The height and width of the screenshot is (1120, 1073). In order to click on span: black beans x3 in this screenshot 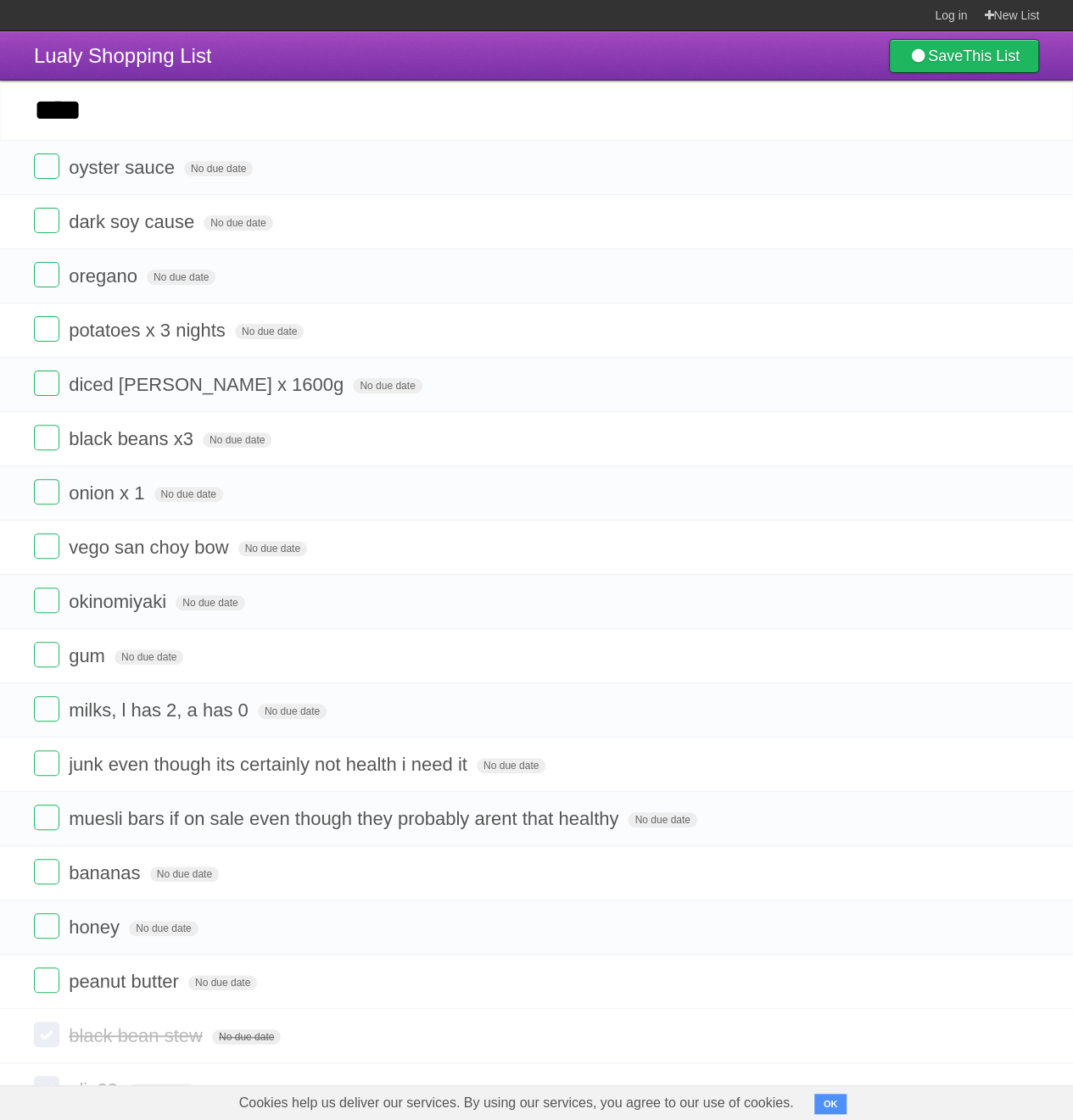, I will do `click(133, 439)`.